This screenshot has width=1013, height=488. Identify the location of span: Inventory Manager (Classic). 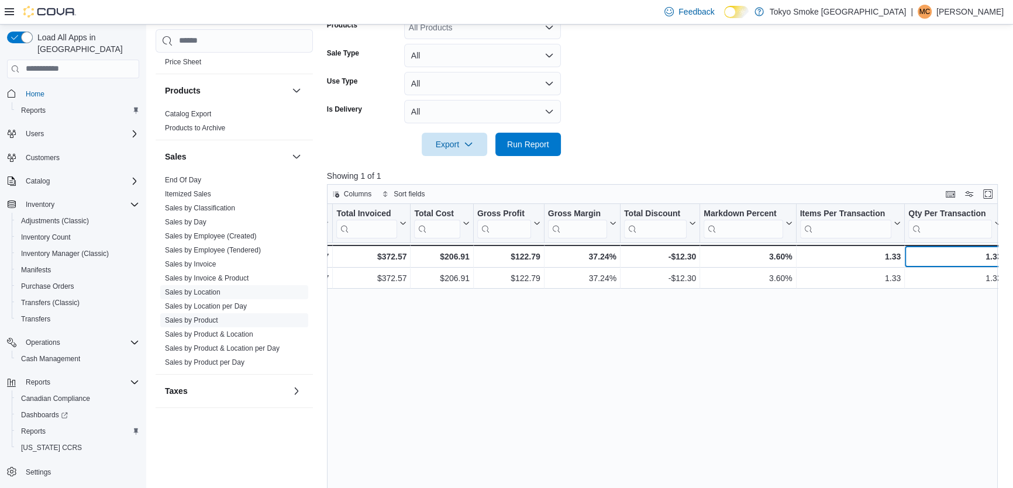
(65, 254).